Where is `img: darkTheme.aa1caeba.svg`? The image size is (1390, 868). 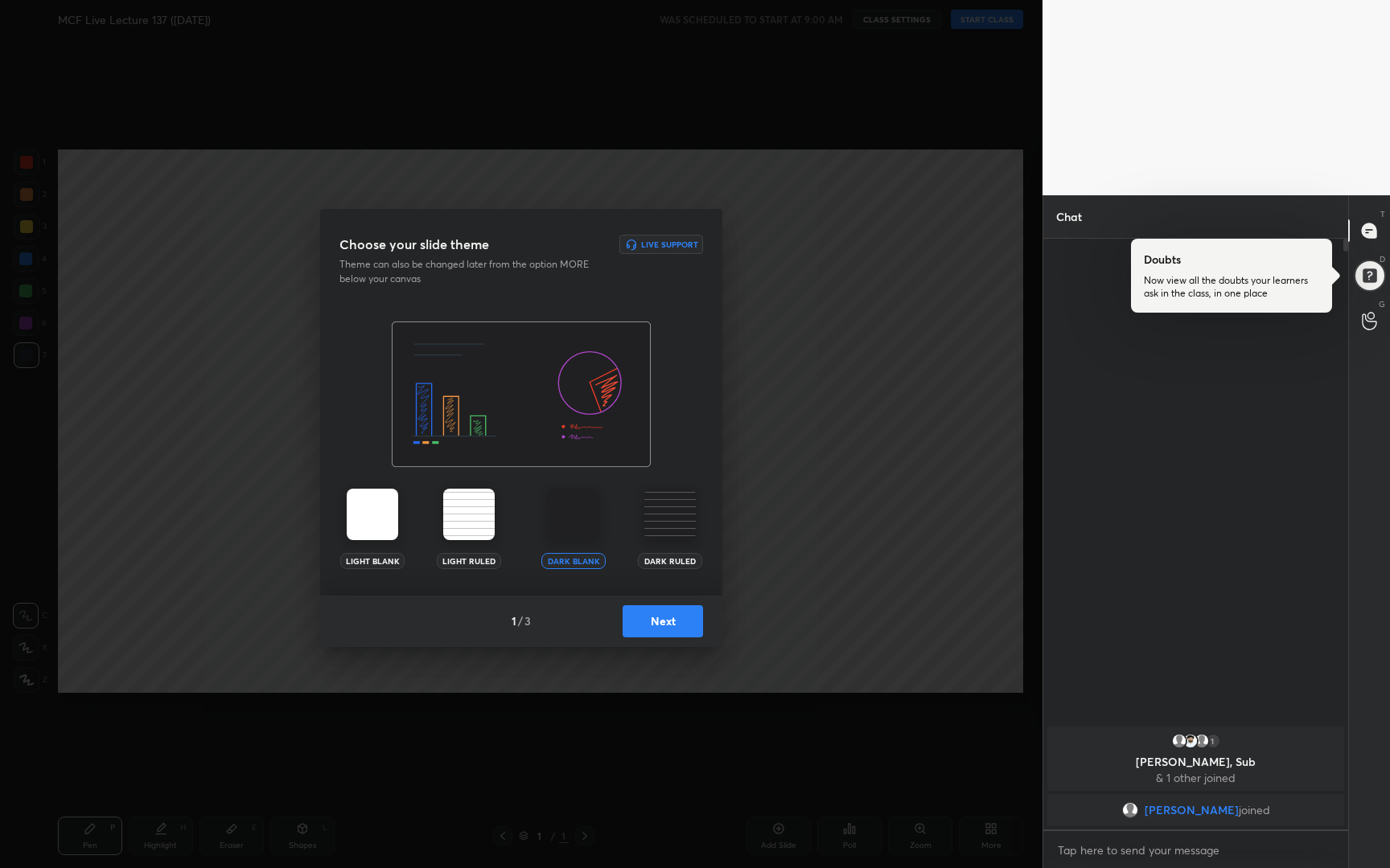 img: darkTheme.aa1caeba.svg is located at coordinates (573, 515).